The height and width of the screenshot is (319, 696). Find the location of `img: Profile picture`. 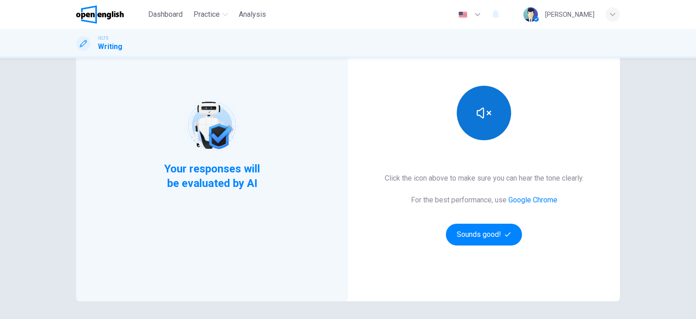

img: Profile picture is located at coordinates (531, 15).